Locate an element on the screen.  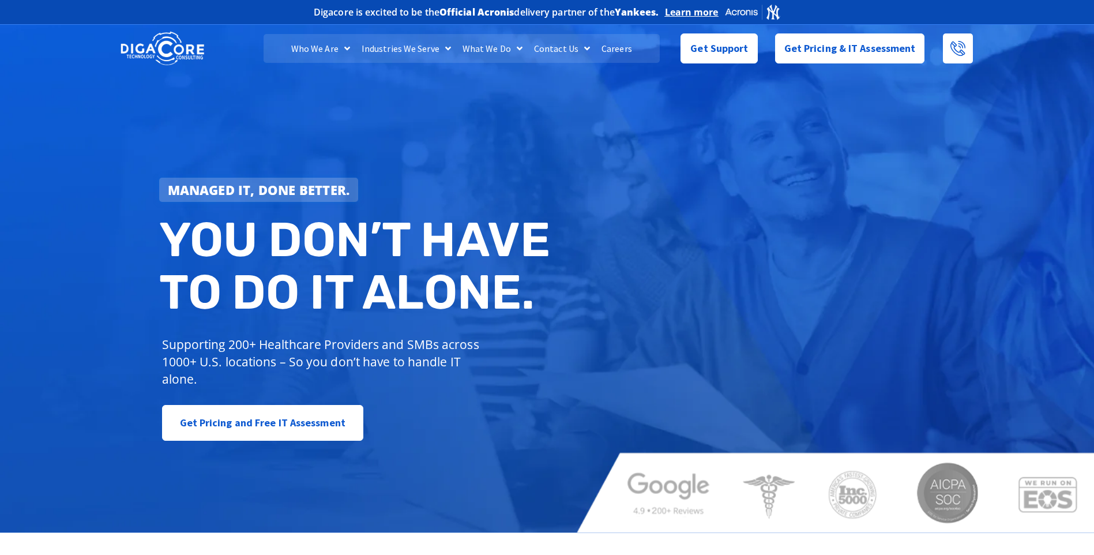
b: Yankees. is located at coordinates (636, 12).